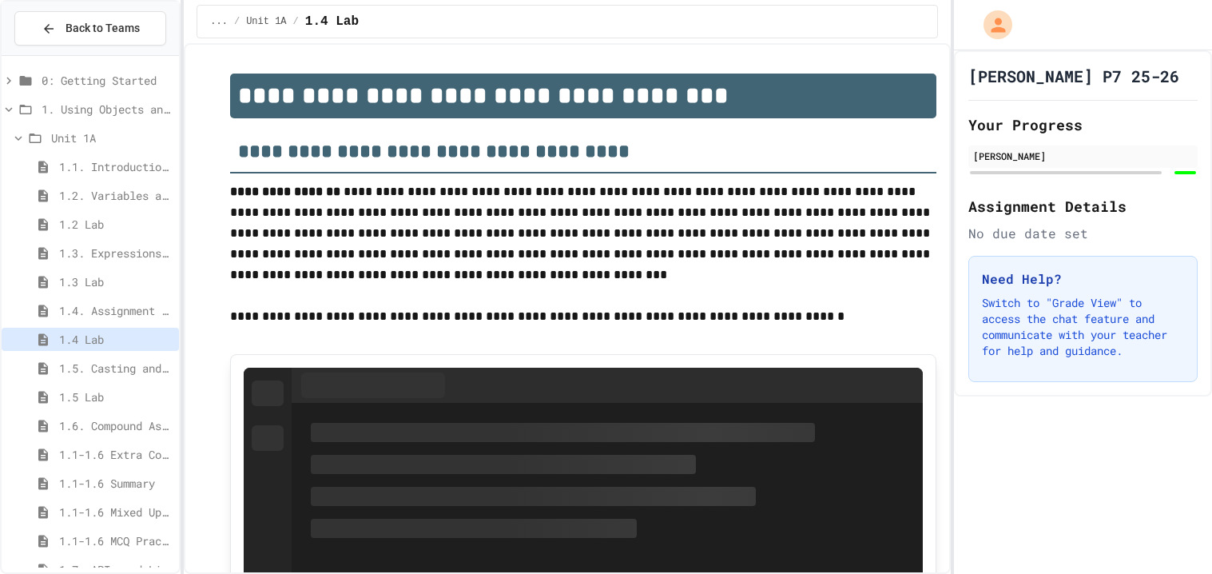 The image size is (1212, 574). I want to click on p: Switch to "Grade View" to access the chat feature and communicate with your teacher for help and ..., so click(1083, 327).